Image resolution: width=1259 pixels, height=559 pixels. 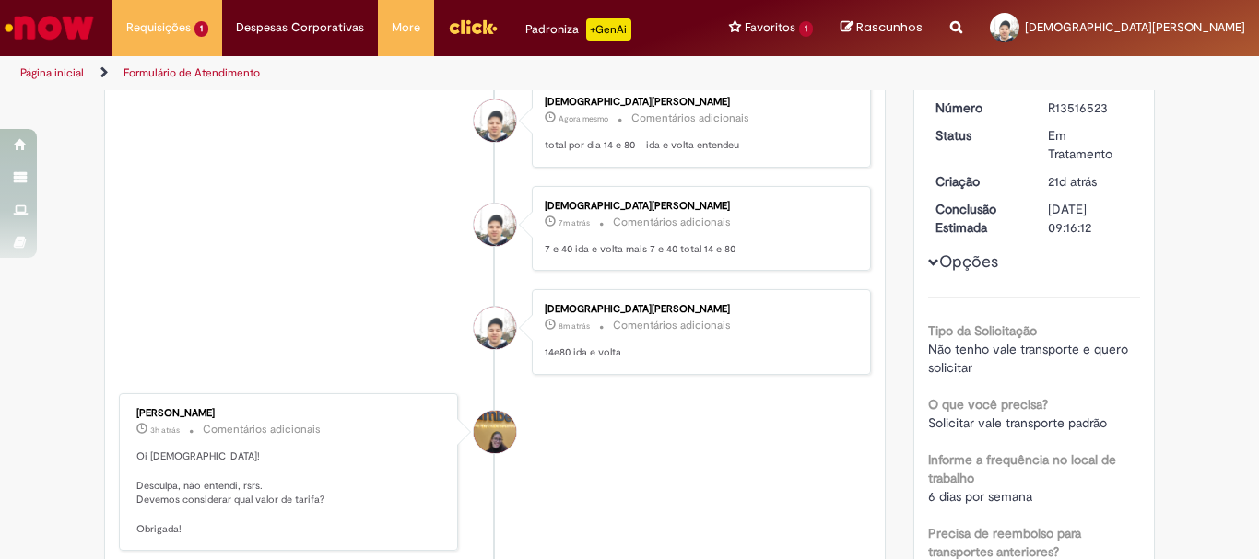 What do you see at coordinates (1072, 182) in the screenshot?
I see `time: 10/09/2025 16:19:08` at bounding box center [1072, 182].